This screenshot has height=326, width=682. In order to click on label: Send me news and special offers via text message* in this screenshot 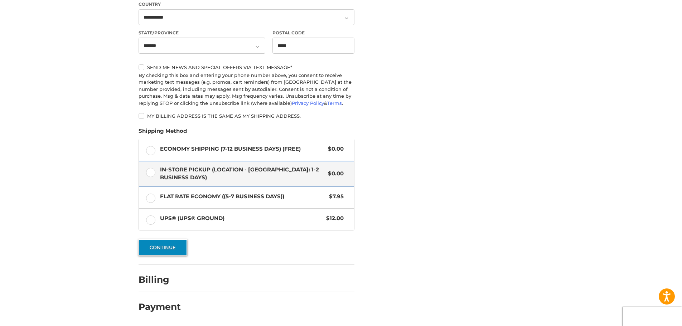, I will do `click(246, 67)`.